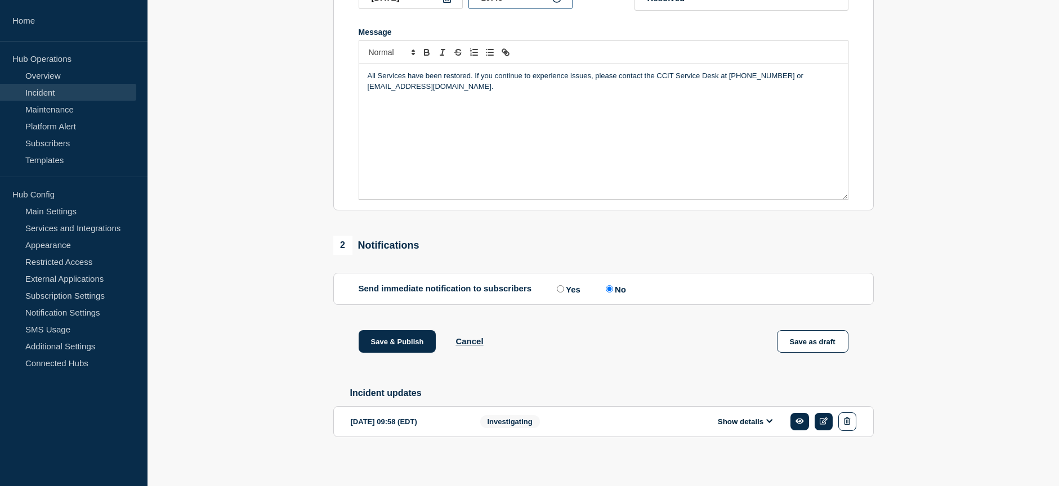 Image resolution: width=1059 pixels, height=486 pixels. I want to click on div: Send immediate notification to subscribers, so click(603, 289).